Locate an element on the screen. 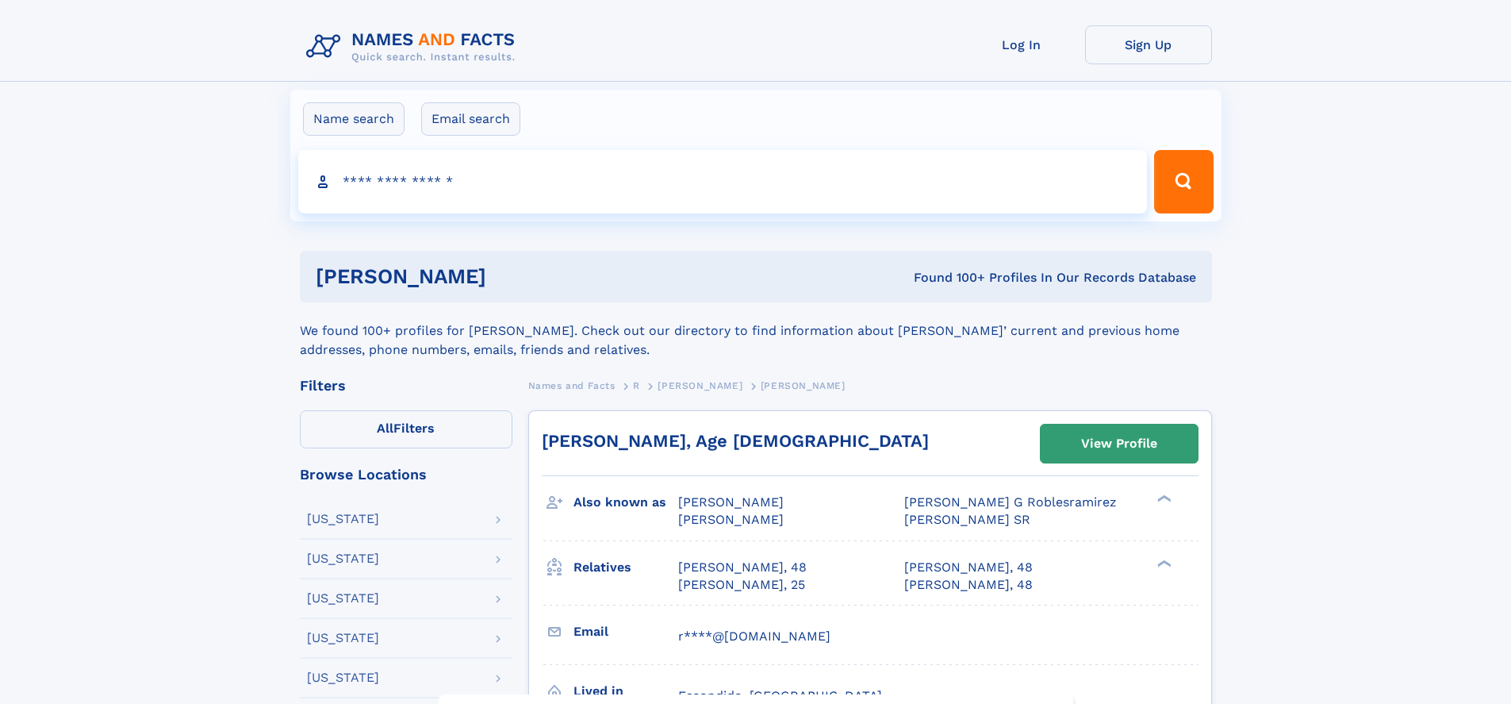 The height and width of the screenshot is (704, 1511). button: Search Button is located at coordinates (1184, 182).